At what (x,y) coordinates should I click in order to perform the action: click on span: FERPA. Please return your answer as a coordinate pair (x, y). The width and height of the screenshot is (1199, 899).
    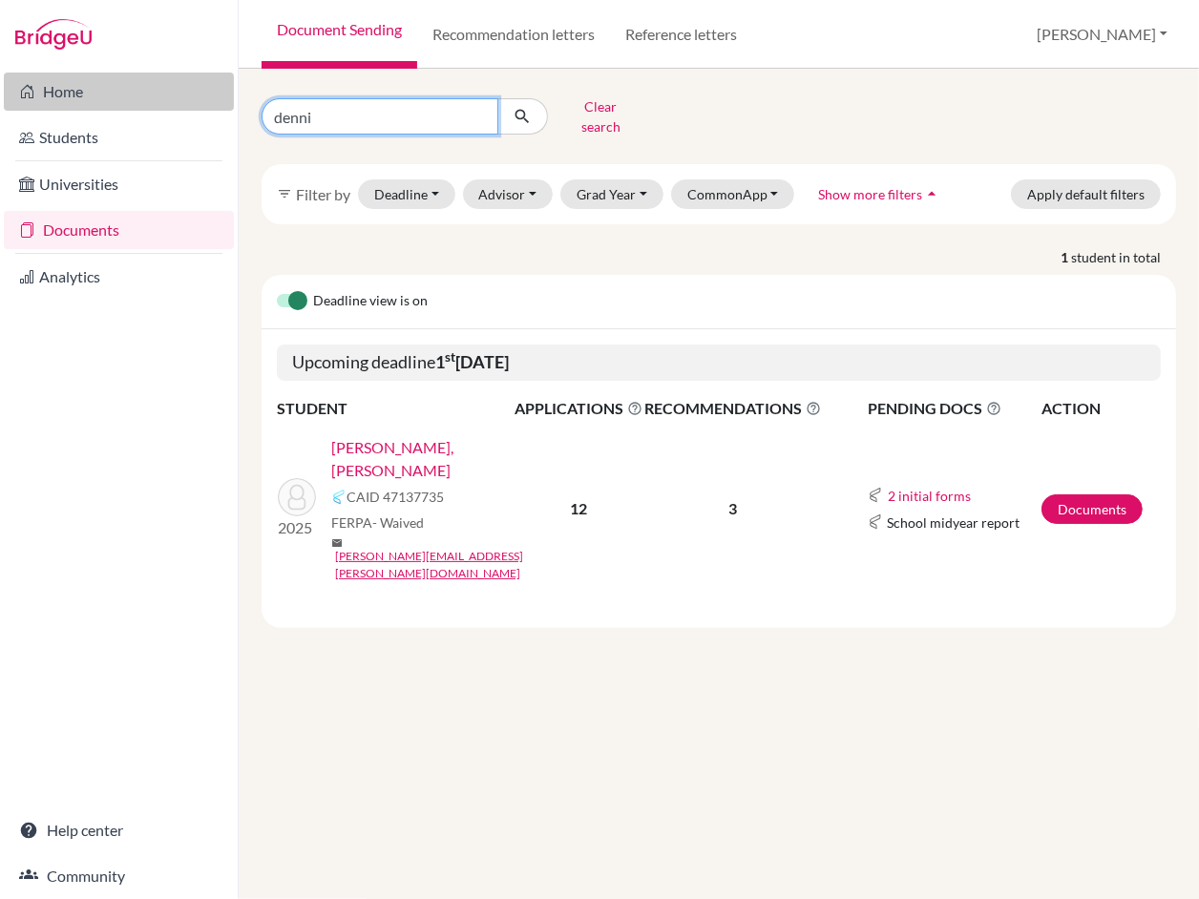
    Looking at the image, I should click on (377, 522).